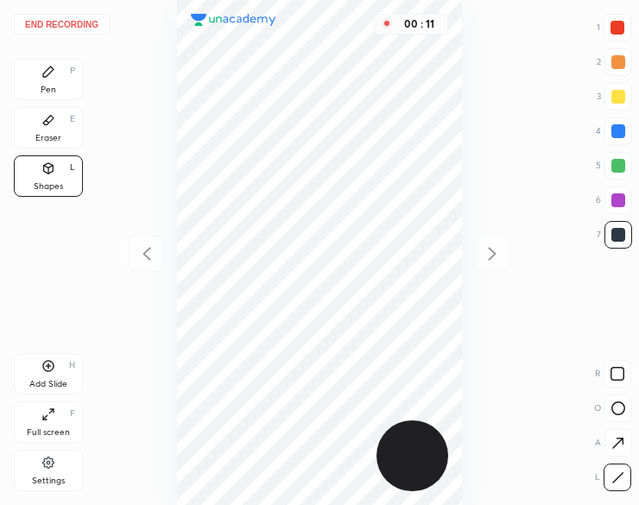  What do you see at coordinates (48, 187) in the screenshot?
I see `div: Shapes` at bounding box center [48, 187].